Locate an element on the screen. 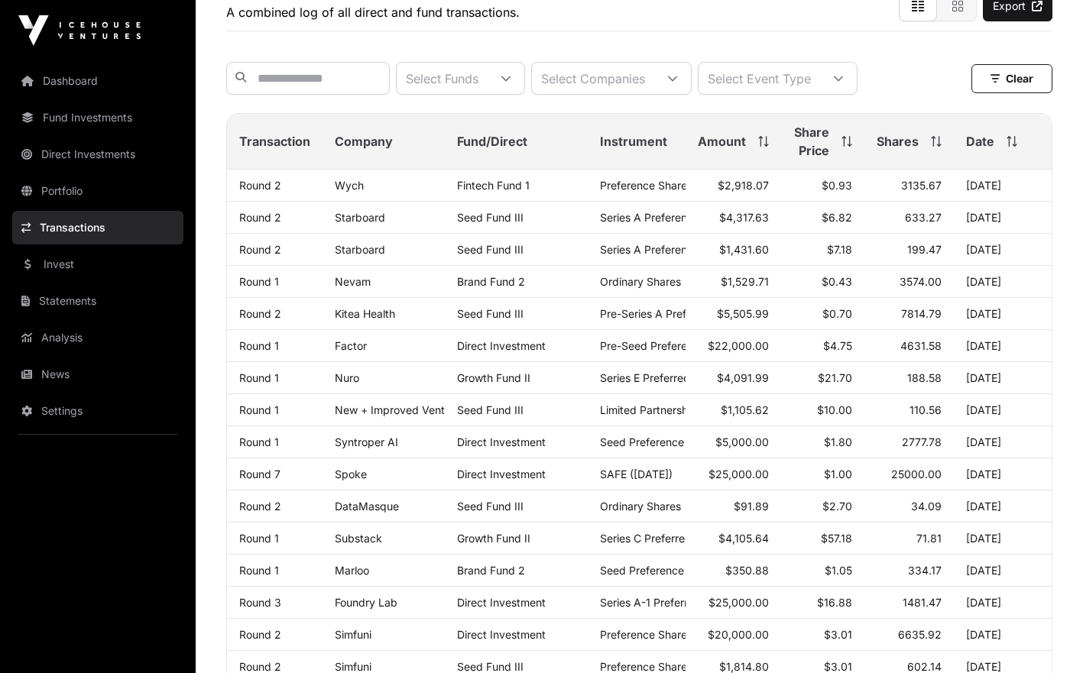 The height and width of the screenshot is (673, 1083). td: $22,000.00 is located at coordinates (733, 346).